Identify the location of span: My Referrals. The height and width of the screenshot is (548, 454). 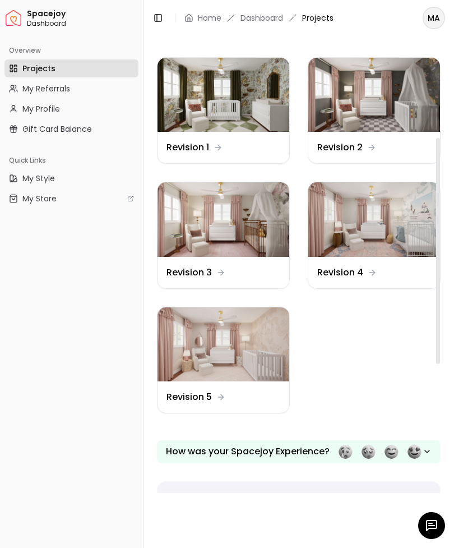
(46, 89).